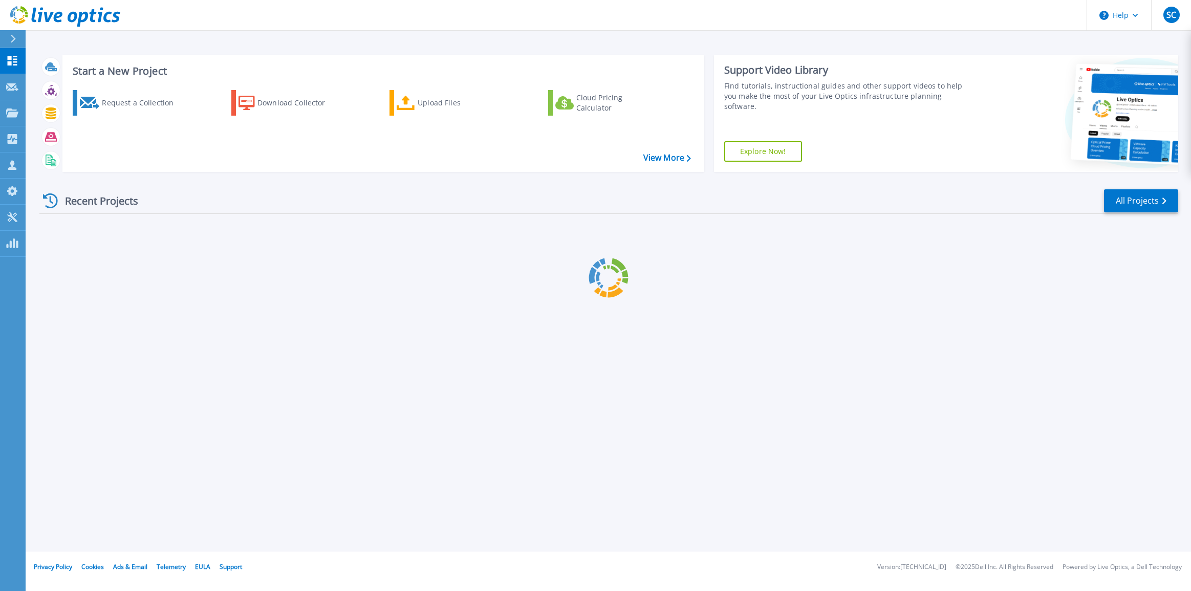  What do you see at coordinates (667, 158) in the screenshot?
I see `a: View More` at bounding box center [667, 158].